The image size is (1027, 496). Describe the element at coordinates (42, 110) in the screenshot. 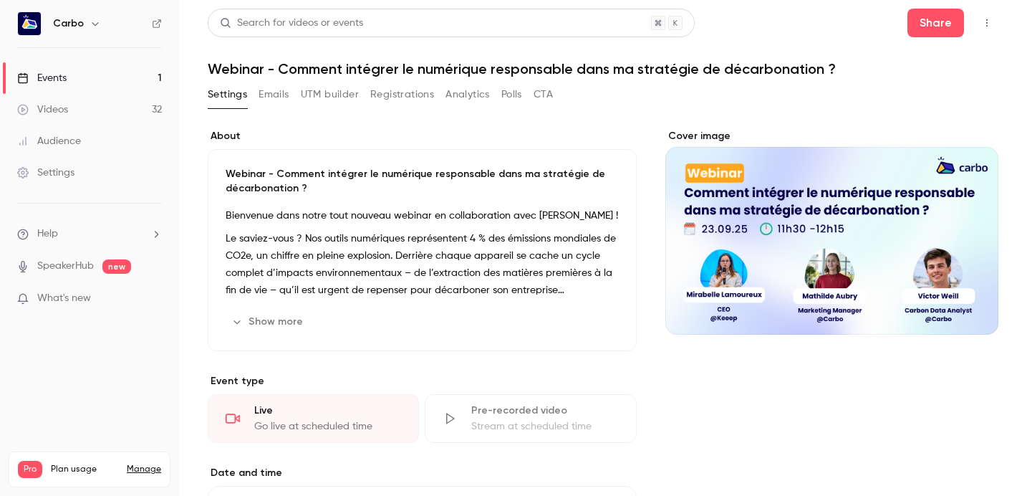

I see `div: Videos` at that location.